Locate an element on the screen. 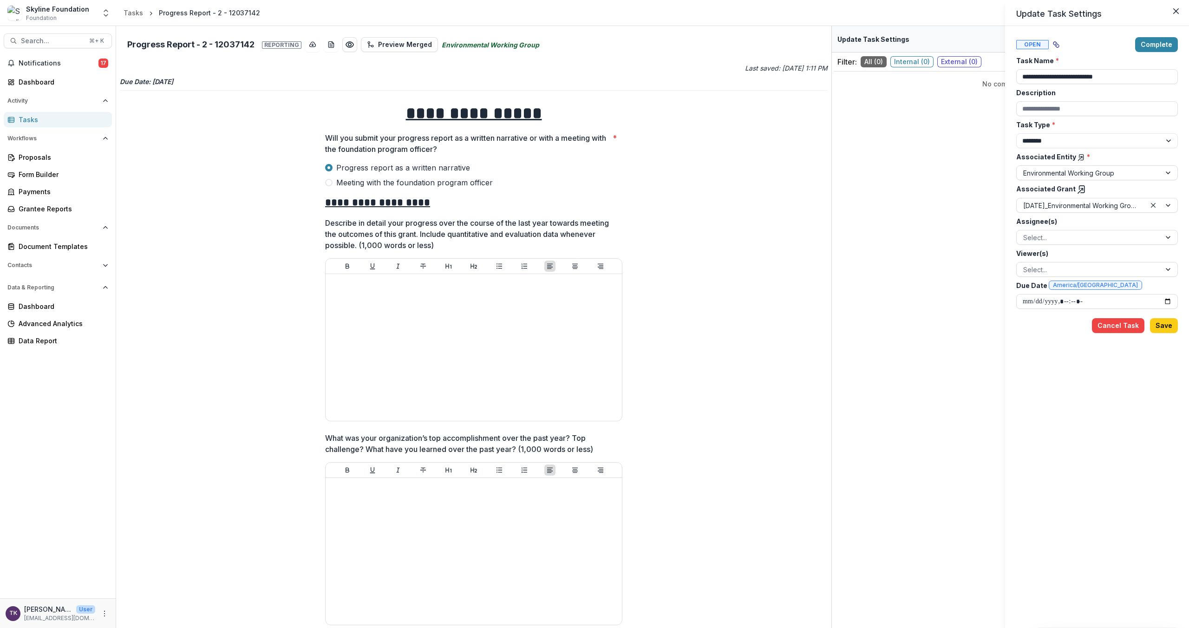  button: Close is located at coordinates (1176, 11).